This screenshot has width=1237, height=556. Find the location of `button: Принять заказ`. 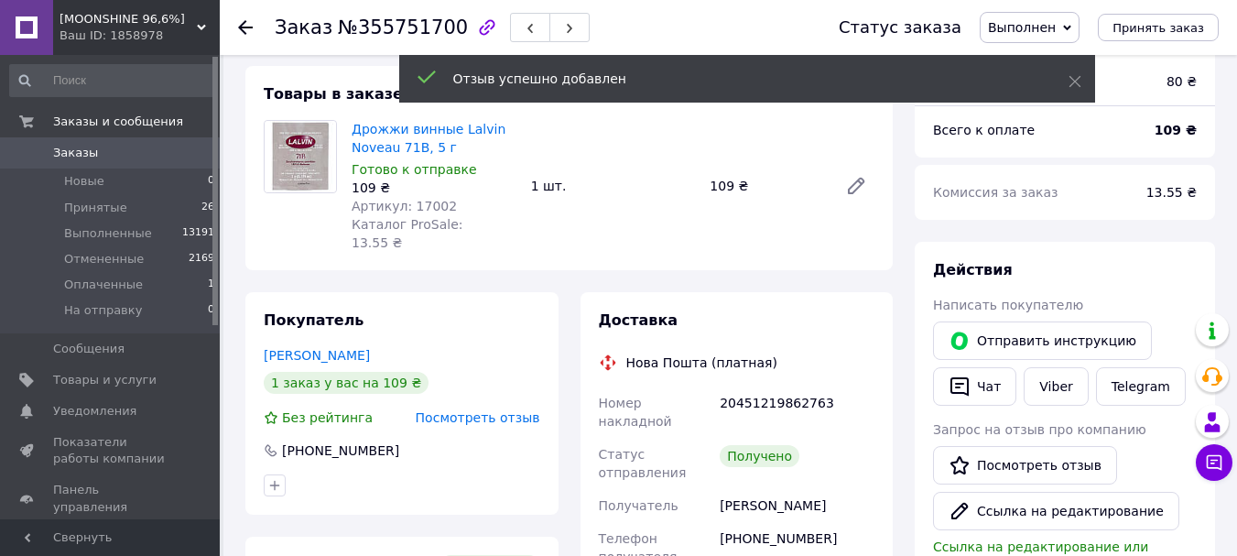

button: Принять заказ is located at coordinates (1158, 27).